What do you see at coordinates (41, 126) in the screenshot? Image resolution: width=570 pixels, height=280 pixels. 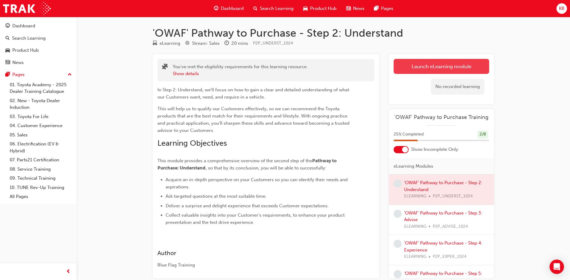 I see `a: 04. Customer Experience` at bounding box center [41, 126].